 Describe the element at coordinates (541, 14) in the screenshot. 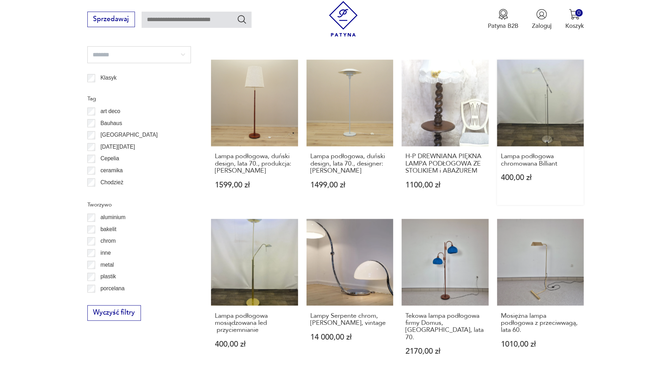

I see `img: Ikonka użytkownika` at that location.